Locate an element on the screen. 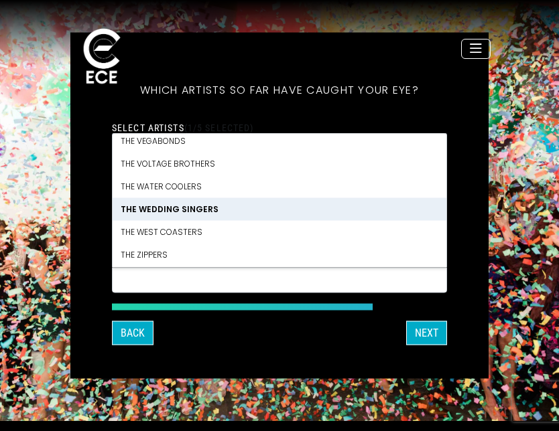 Image resolution: width=559 pixels, height=431 pixels. li: THE WEST COASTERS is located at coordinates (279, 232).